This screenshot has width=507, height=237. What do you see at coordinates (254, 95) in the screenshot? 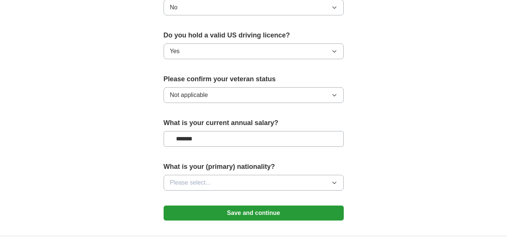
I see `button: Not applicable` at bounding box center [254, 95].